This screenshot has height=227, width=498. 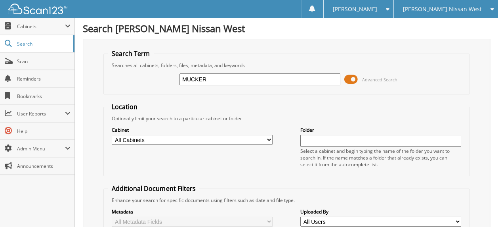 I want to click on span: Cabinets, so click(x=41, y=26).